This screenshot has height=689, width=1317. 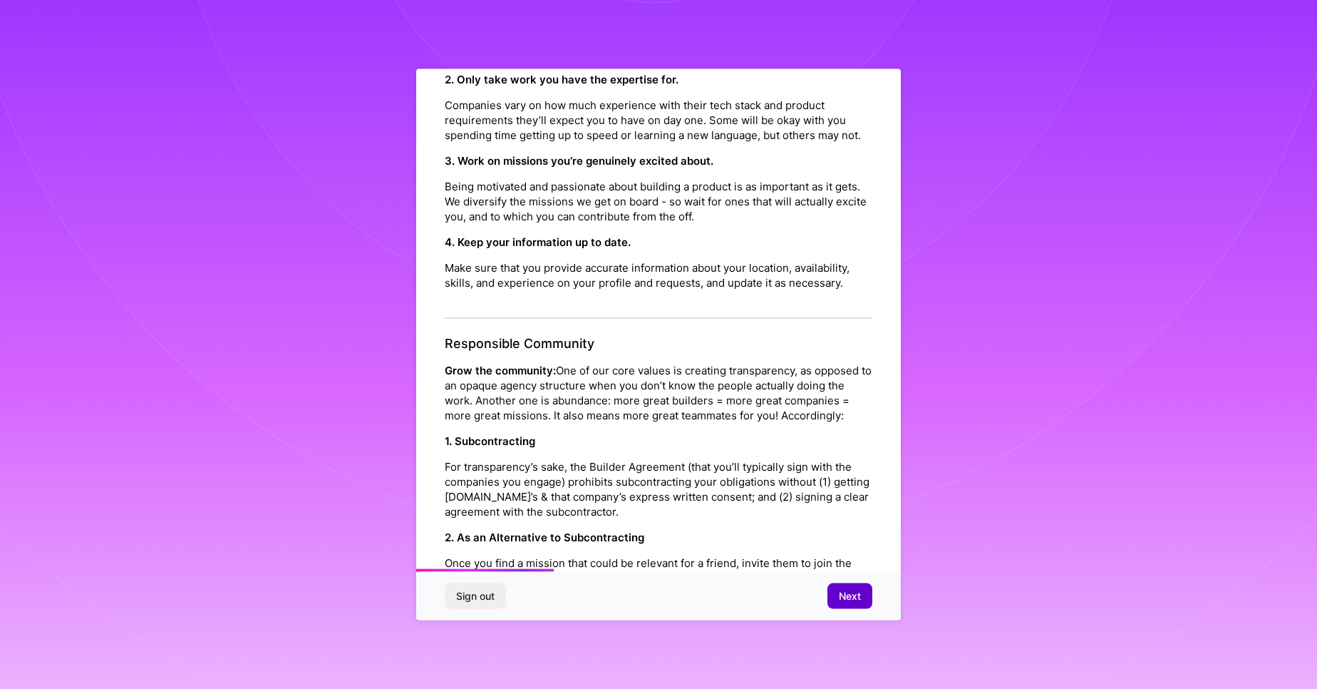 What do you see at coordinates (659, 570) in the screenshot?
I see `p: Once you find a mission that could be relevant for a friend, invite them to join the [DOMAIN_NAME...` at bounding box center [659, 570].